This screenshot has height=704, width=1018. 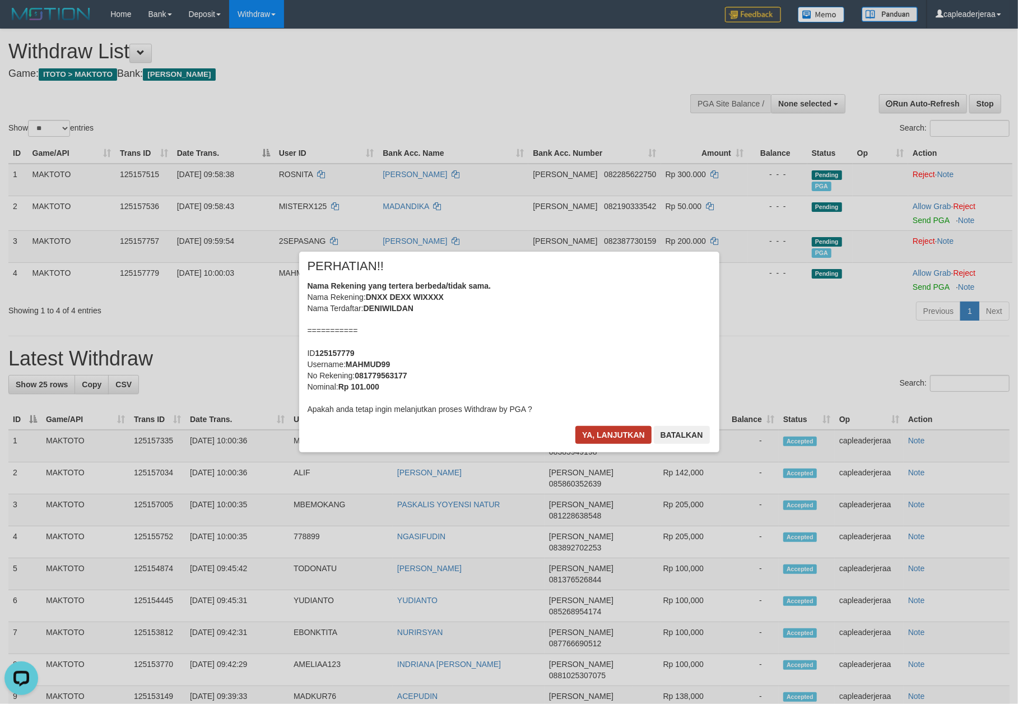 I want to click on b: 081779563177, so click(x=381, y=376).